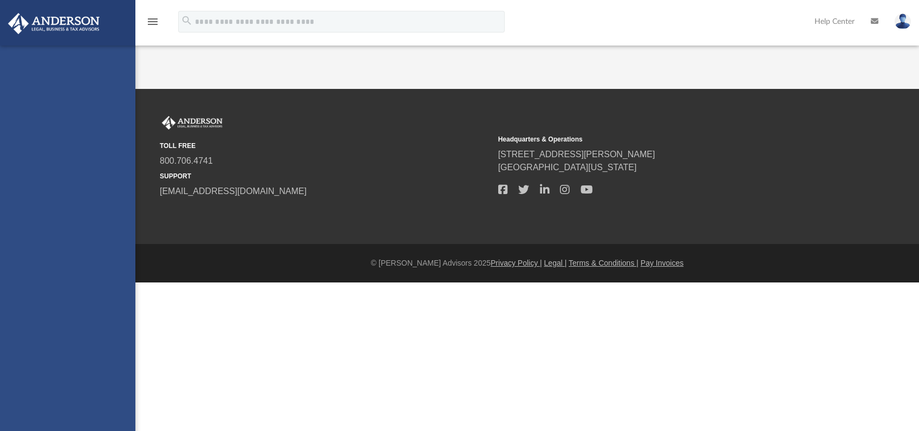 This screenshot has height=431, width=919. Describe the element at coordinates (325, 146) in the screenshot. I see `small: TOLL FREE` at that location.